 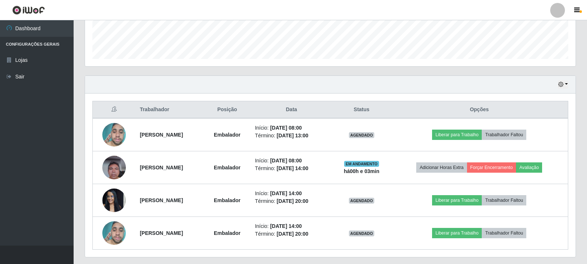 What do you see at coordinates (28, 10) in the screenshot?
I see `img: CoreUI Logo` at bounding box center [28, 10].